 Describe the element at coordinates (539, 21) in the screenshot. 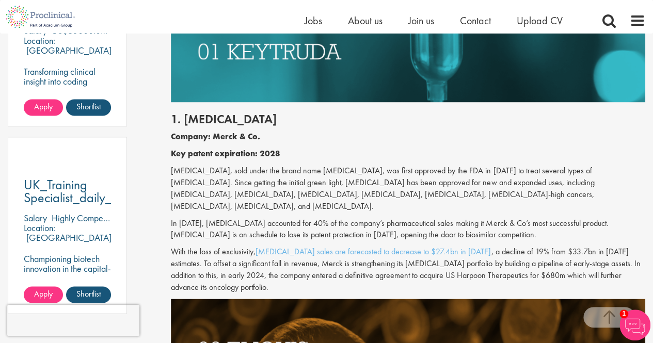

I see `a: Upload CV` at that location.